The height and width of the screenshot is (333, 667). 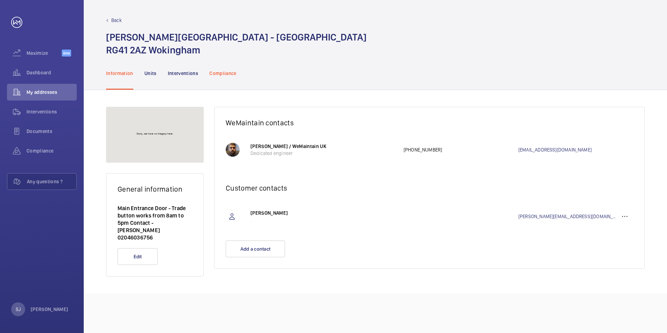 What do you see at coordinates (150, 73) in the screenshot?
I see `p: Units` at bounding box center [150, 73].